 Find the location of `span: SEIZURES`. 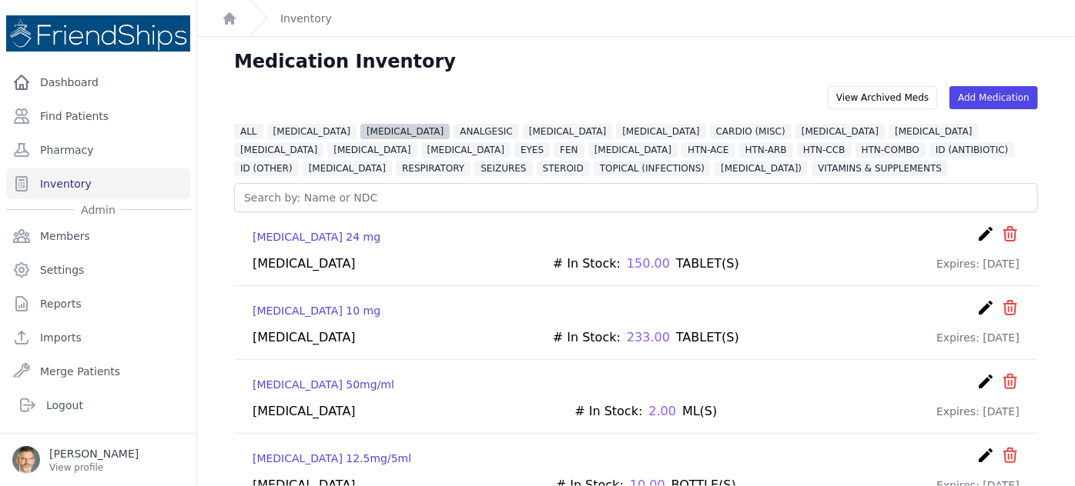

span: SEIZURES is located at coordinates (503, 169).